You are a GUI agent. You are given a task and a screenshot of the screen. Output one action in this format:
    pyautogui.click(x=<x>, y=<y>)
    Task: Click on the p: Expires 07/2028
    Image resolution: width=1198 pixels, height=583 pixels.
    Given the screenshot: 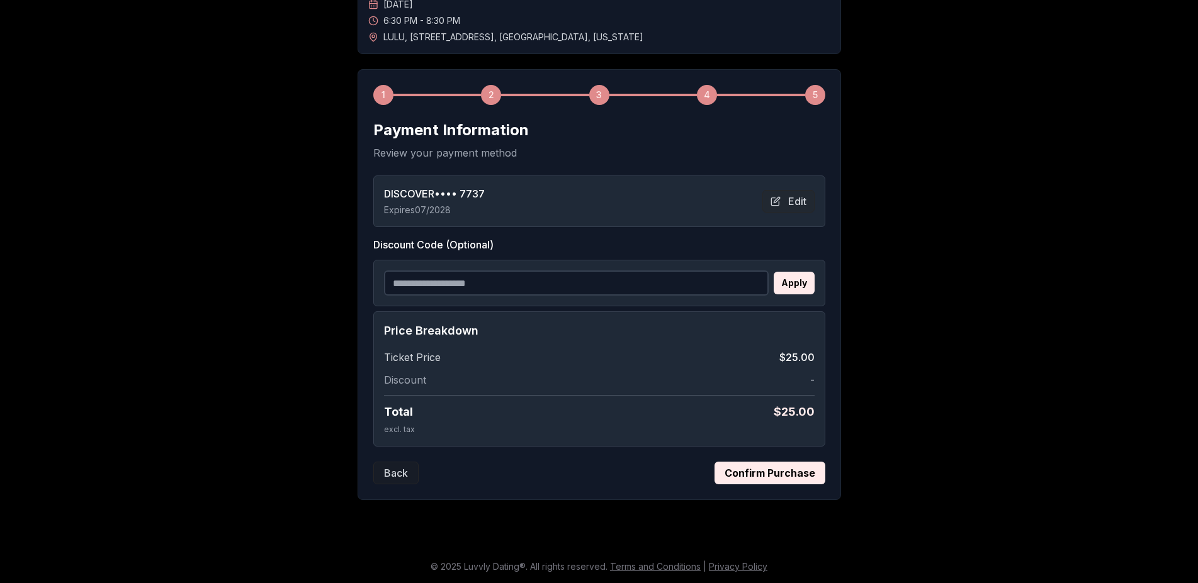 What is the action you would take?
    pyautogui.click(x=434, y=210)
    